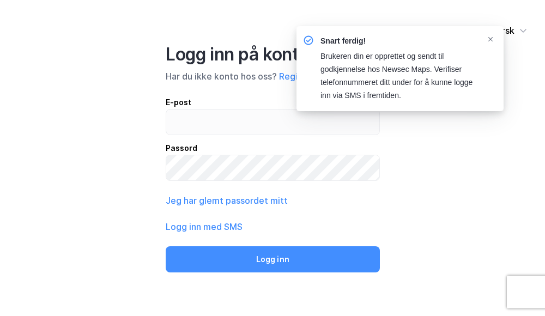 The image size is (545, 316). Describe the element at coordinates (503, 31) in the screenshot. I see `div: Norsk` at that location.